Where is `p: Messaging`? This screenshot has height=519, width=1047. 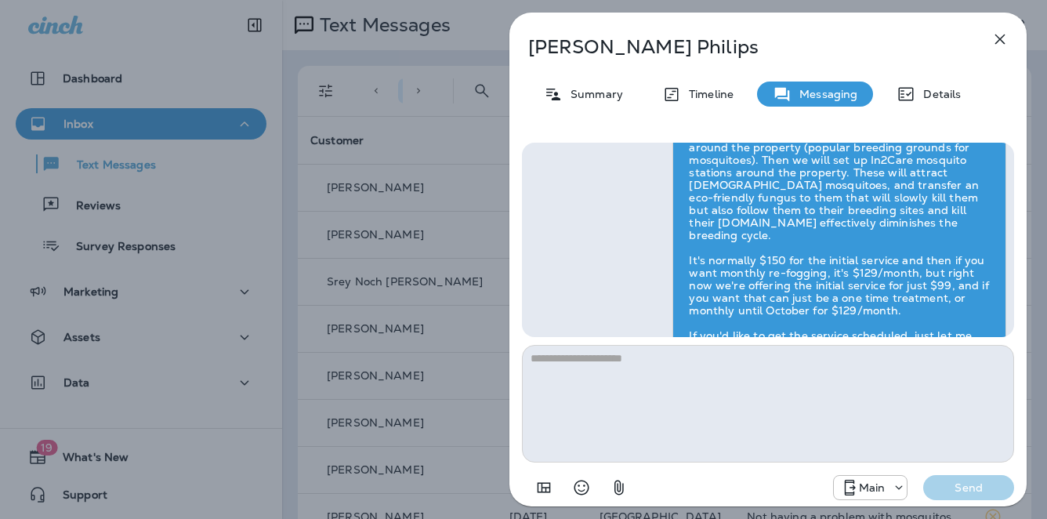
p: Messaging is located at coordinates (824, 94).